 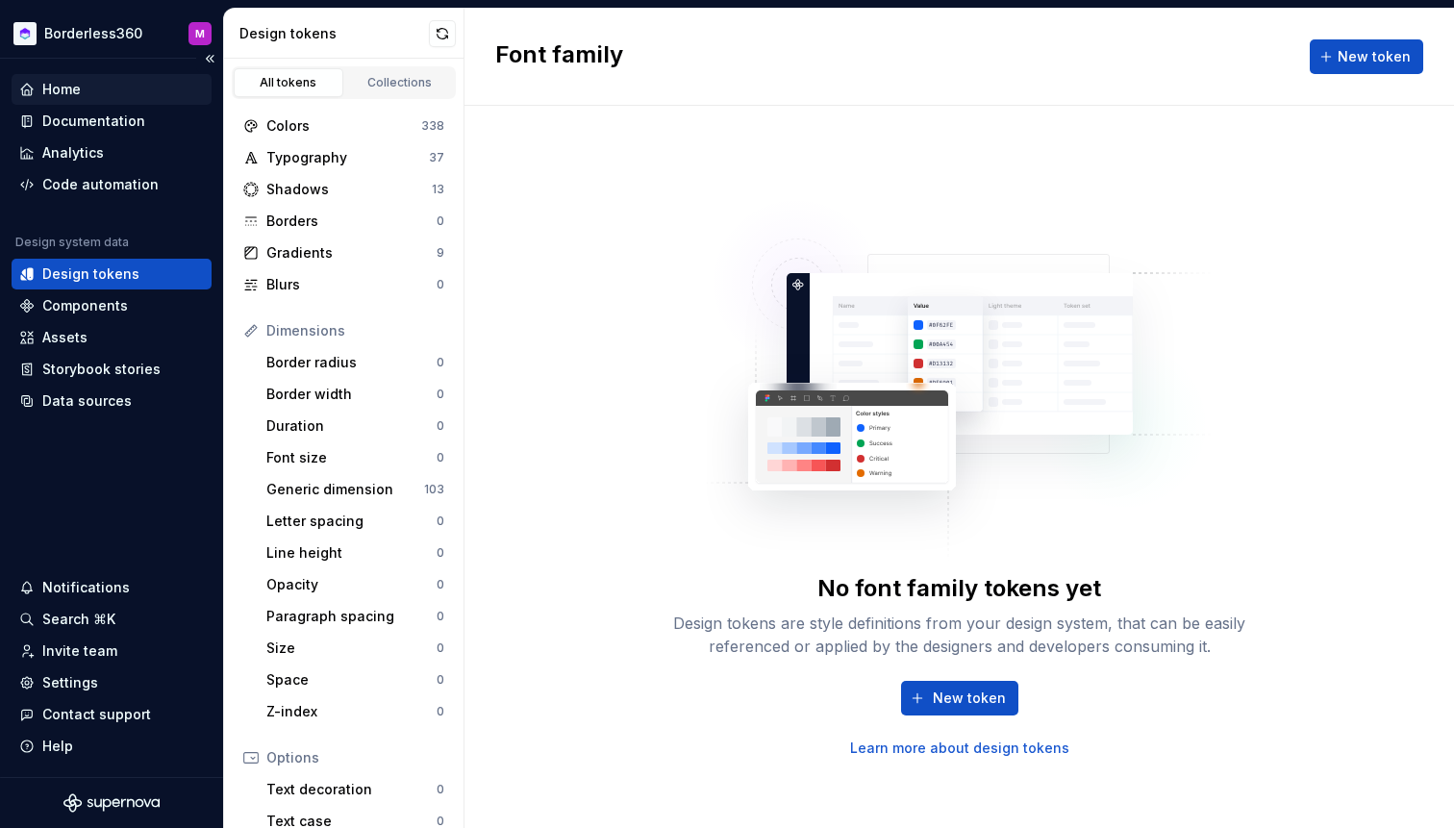 What do you see at coordinates (351, 617) in the screenshot?
I see `div: Paragraph spacing` at bounding box center [351, 617].